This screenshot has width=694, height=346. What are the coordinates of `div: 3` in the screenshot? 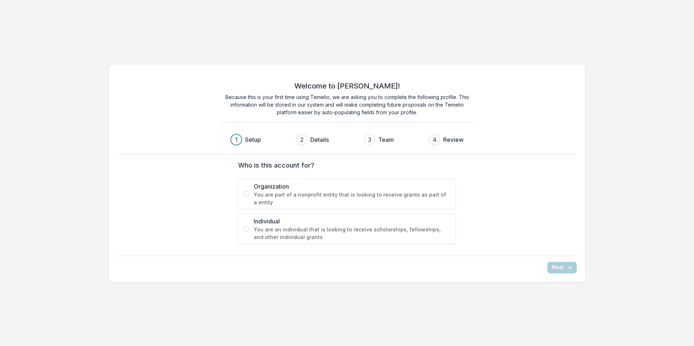 It's located at (369, 140).